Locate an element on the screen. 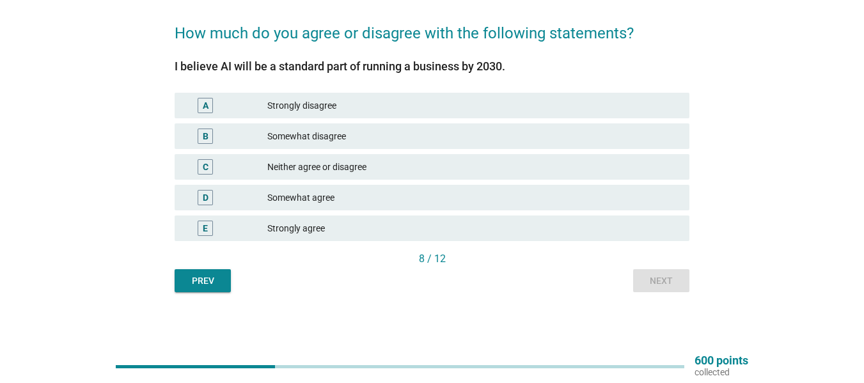 Image resolution: width=864 pixels, height=383 pixels. div: B is located at coordinates (205, 136).